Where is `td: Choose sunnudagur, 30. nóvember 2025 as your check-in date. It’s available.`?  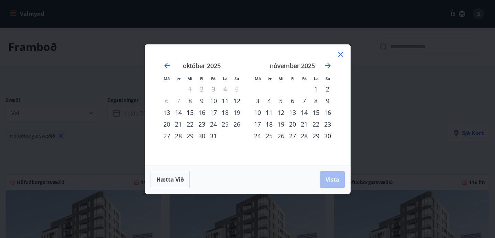 td: Choose sunnudagur, 30. nóvember 2025 as your check-in date. It’s available. is located at coordinates (327, 136).